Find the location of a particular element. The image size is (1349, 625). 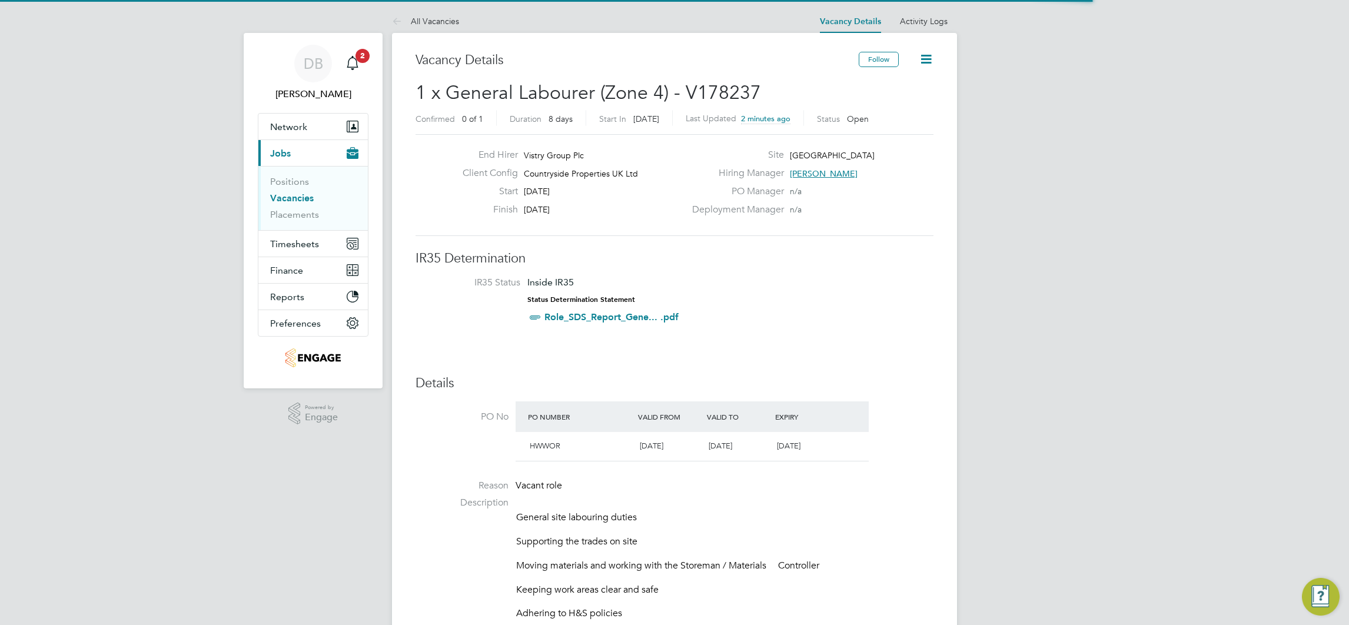

label: IR35 Status is located at coordinates (474, 283).